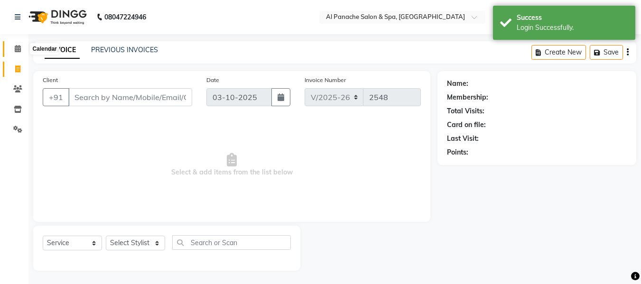 This screenshot has width=641, height=284. What do you see at coordinates (467, 97) in the screenshot?
I see `div: Membership:` at bounding box center [467, 97].